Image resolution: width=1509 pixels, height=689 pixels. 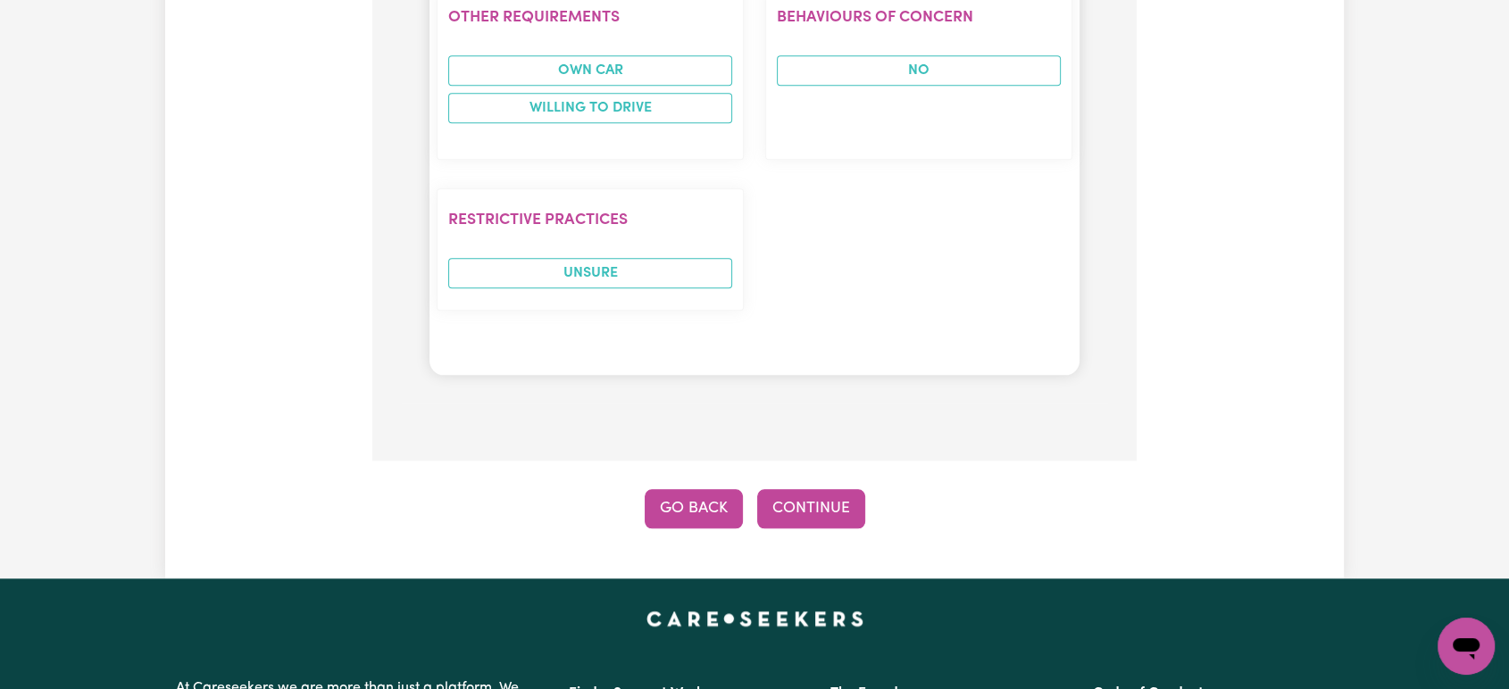 What do you see at coordinates (919, 17) in the screenshot?
I see `h2: Behaviours of Concern` at bounding box center [919, 17].